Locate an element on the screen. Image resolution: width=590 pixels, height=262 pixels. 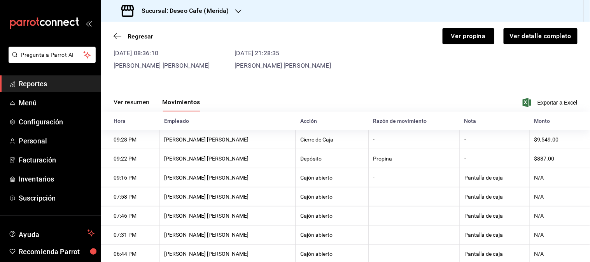
span: Exportar a Excel is located at coordinates (550, 103).